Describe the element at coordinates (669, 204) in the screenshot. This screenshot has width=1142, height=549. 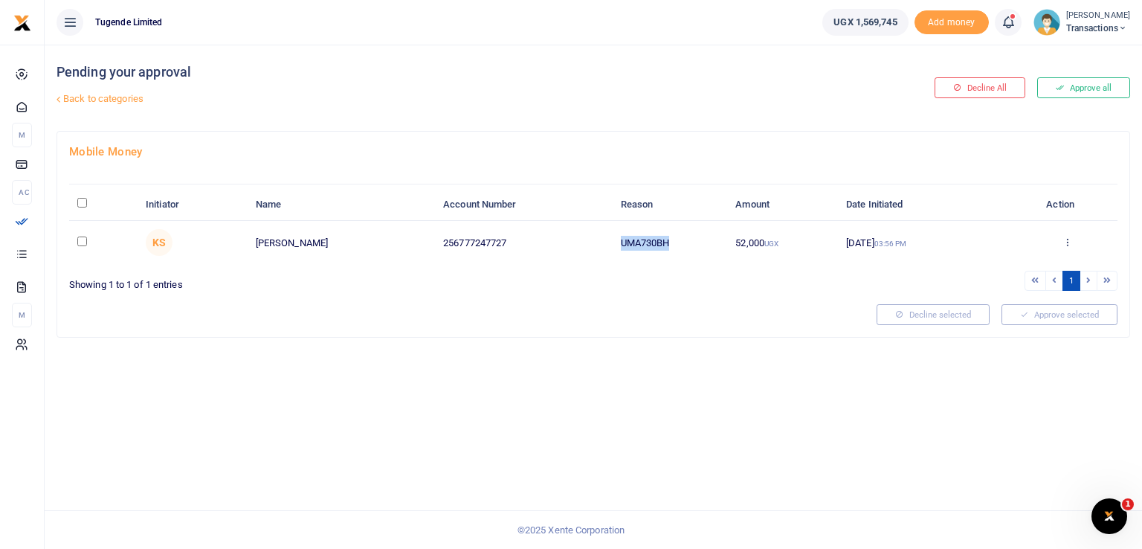
I see `th: Reason: activate to sort column ascending` at that location.